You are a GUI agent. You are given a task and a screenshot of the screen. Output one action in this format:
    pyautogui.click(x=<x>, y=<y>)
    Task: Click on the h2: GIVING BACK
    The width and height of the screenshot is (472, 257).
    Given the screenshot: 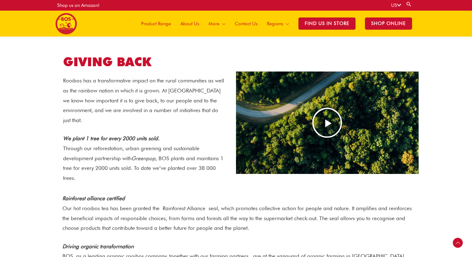 What is the action you would take?
    pyautogui.click(x=145, y=62)
    